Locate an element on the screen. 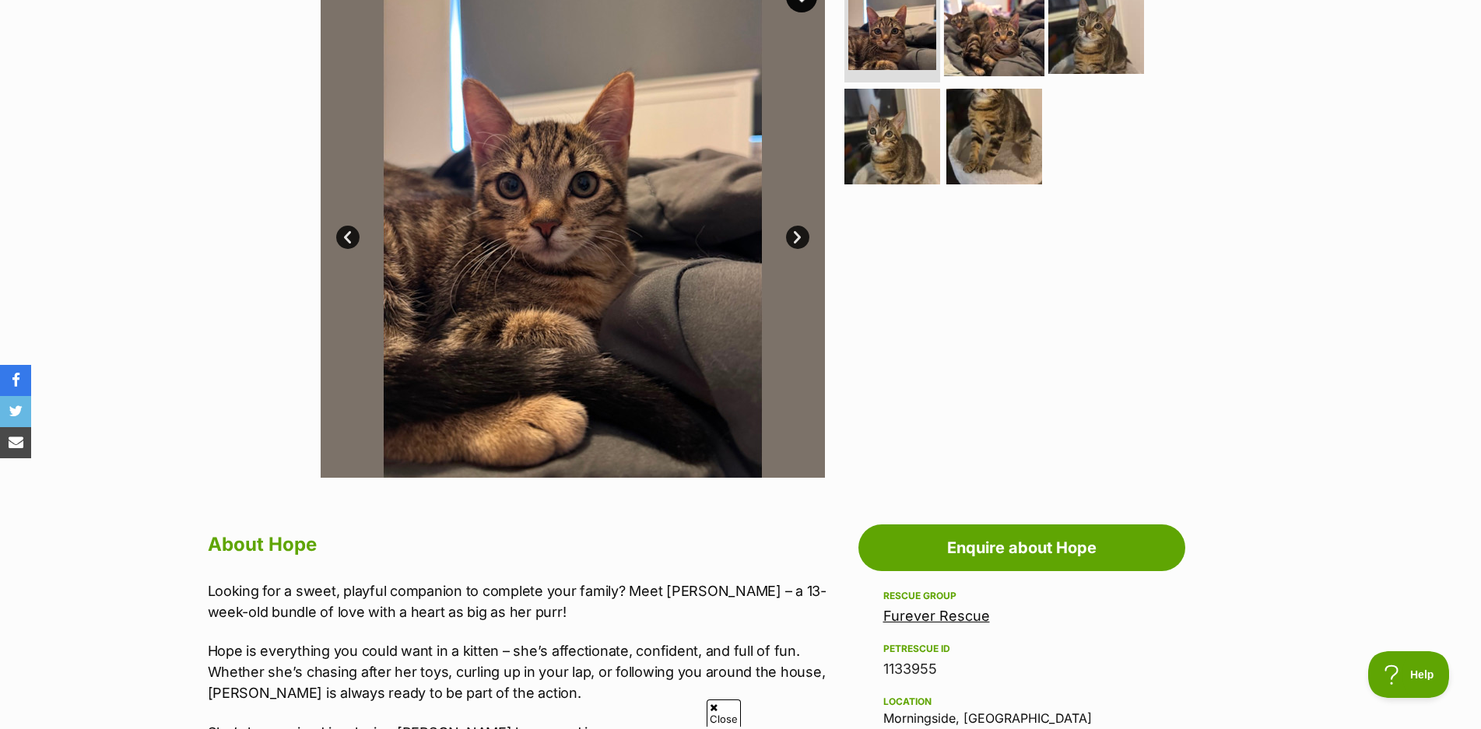 This screenshot has height=729, width=1481. div: Rescue group is located at coordinates (1022, 596).